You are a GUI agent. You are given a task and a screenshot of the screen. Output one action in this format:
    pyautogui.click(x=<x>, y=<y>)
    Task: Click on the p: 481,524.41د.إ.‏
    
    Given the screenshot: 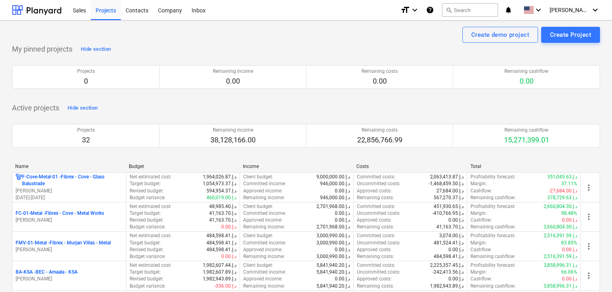 What is the action you would take?
    pyautogui.click(x=449, y=243)
    